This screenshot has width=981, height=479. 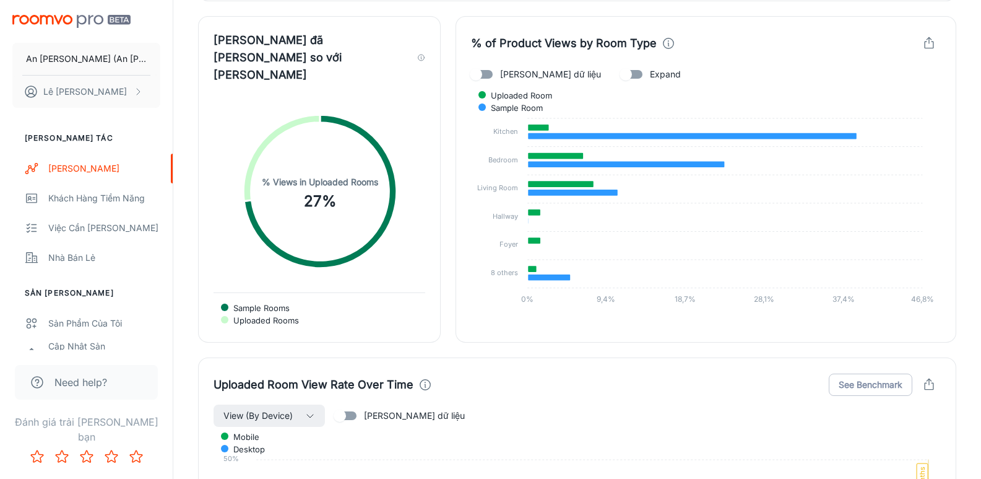 I want to click on span: Uploaded Room, so click(x=517, y=95).